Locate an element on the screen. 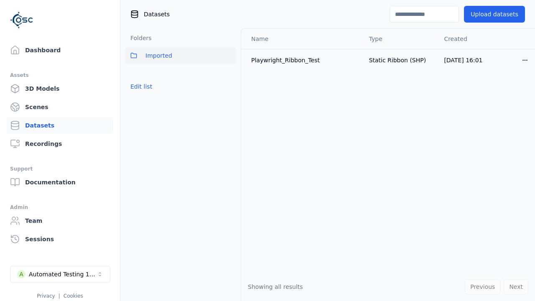 The image size is (535, 301). a: Sessions is located at coordinates (60, 239).